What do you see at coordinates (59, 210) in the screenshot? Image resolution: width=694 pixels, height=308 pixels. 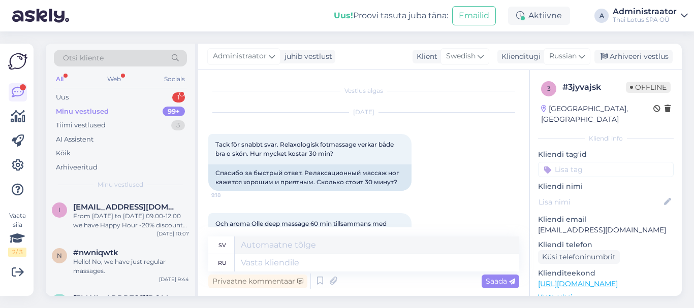 I see `span: i` at bounding box center [59, 210].